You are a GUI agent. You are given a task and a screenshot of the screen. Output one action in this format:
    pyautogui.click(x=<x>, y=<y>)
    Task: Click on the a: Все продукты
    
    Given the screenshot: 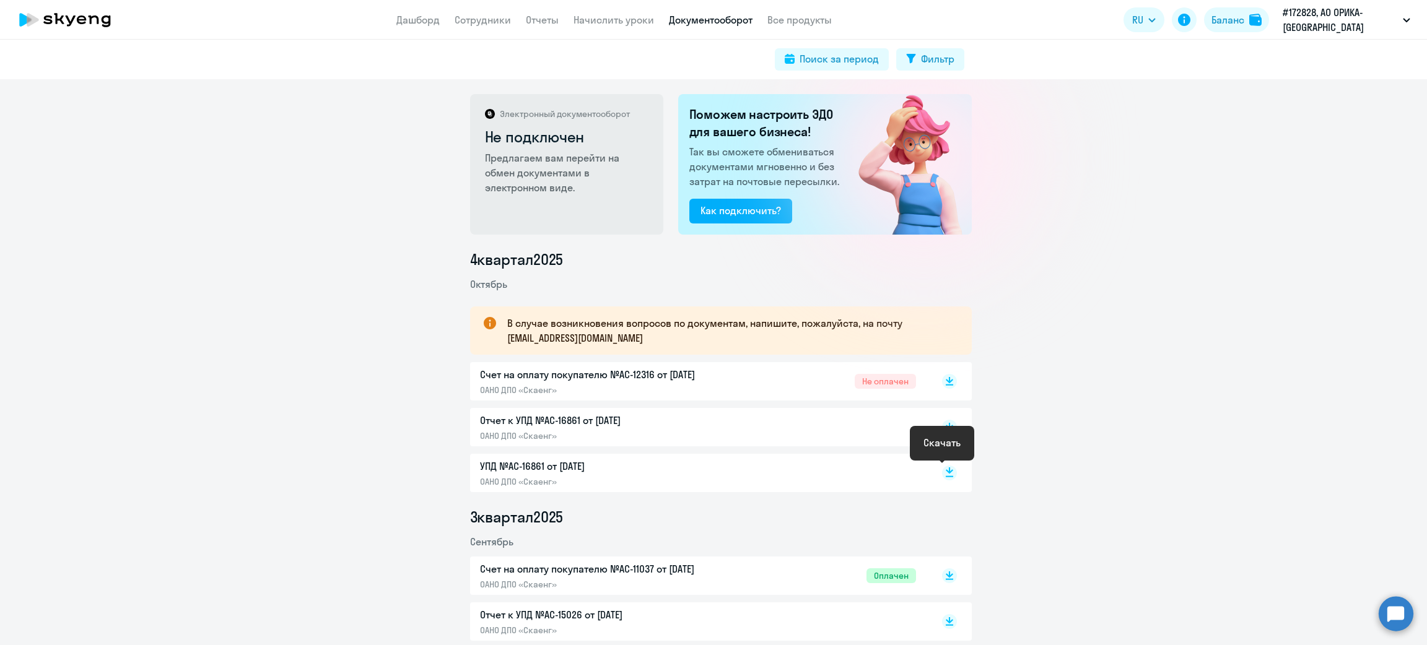 What is the action you would take?
    pyautogui.click(x=800, y=20)
    